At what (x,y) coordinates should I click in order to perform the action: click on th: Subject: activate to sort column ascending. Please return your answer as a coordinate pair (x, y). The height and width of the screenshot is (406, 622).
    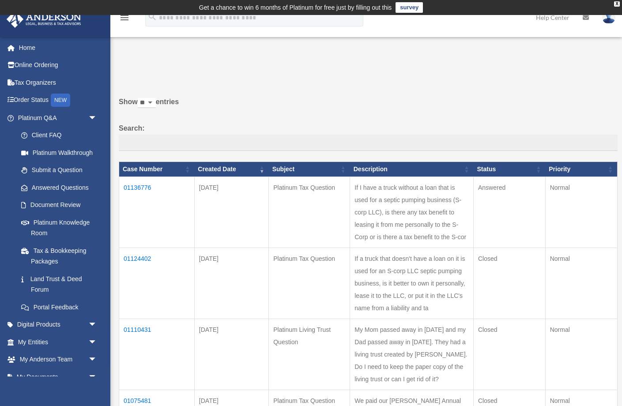
    Looking at the image, I should click on (309, 170).